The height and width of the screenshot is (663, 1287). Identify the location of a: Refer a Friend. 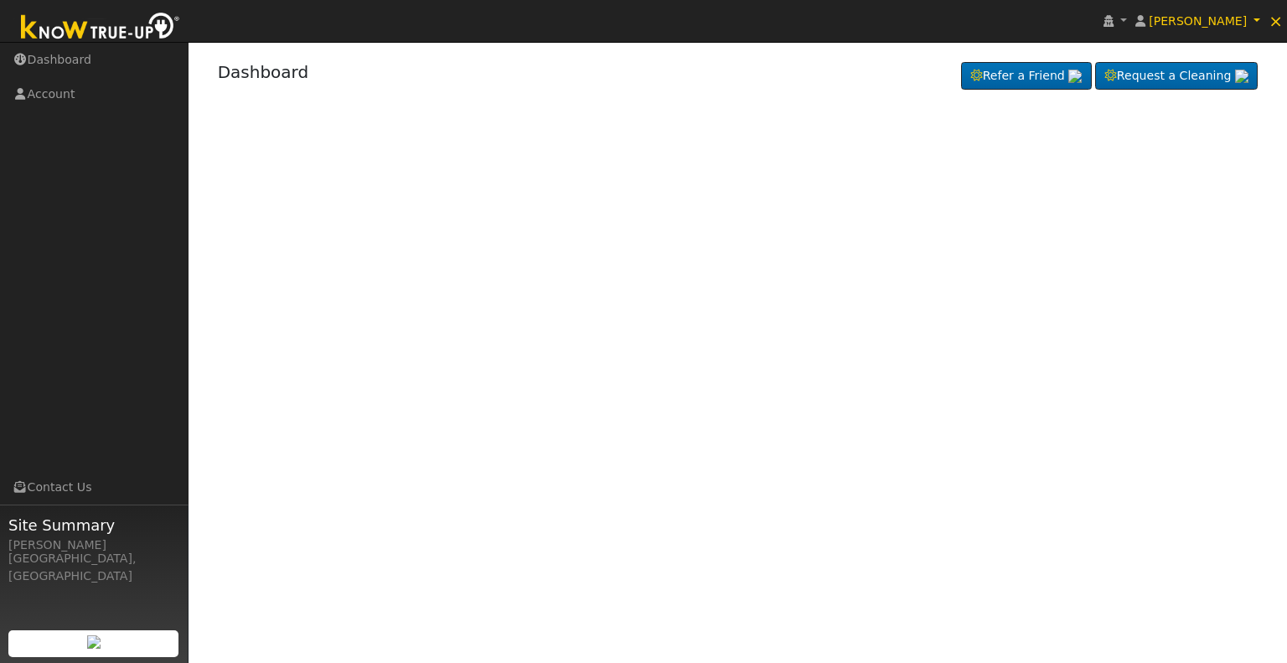
(1026, 76).